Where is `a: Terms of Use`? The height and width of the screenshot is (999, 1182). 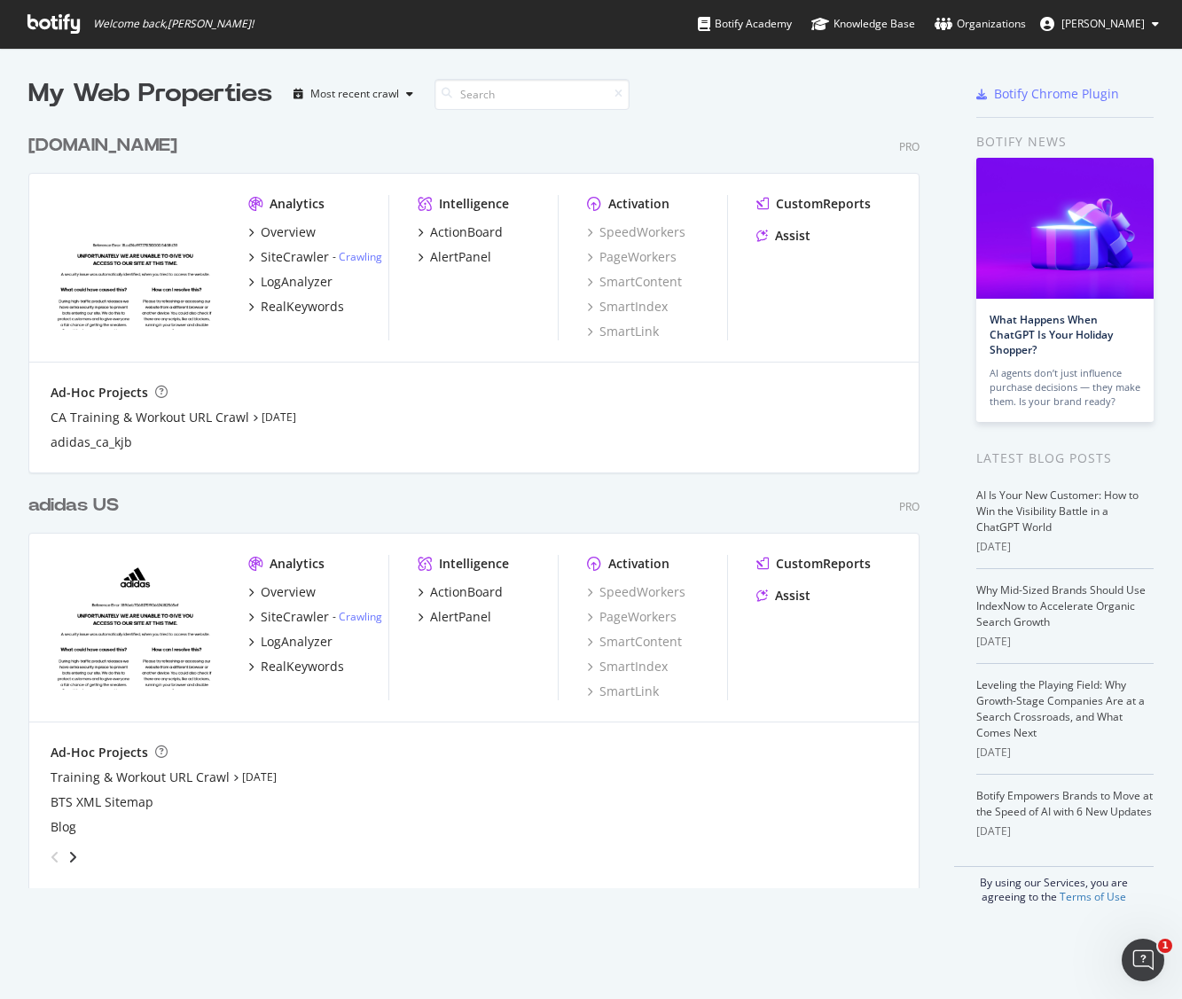
a: Terms of Use is located at coordinates (1092, 896).